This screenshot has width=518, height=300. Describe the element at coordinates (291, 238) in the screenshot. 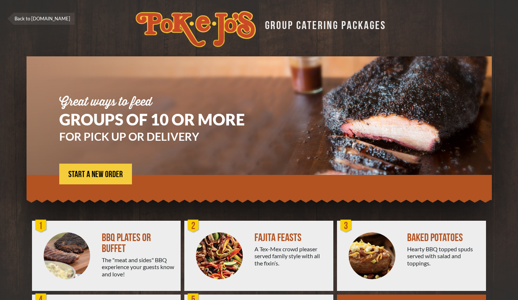

I see `div: FAJITA FEASTS` at that location.